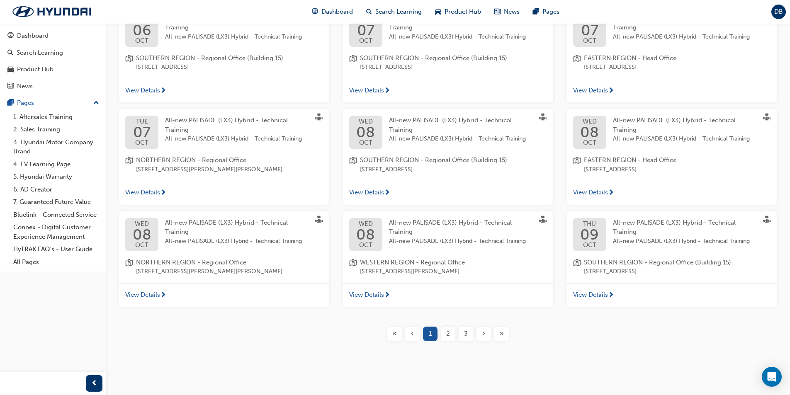 Image resolution: width=790 pixels, height=395 pixels. I want to click on a: Bluelink - Connected Service, so click(56, 215).